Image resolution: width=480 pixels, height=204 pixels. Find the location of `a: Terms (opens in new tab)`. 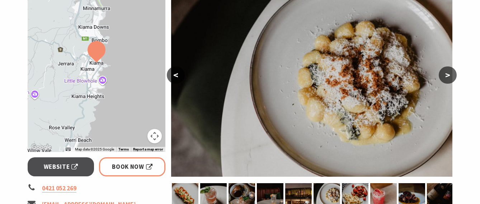

a: Terms (opens in new tab) is located at coordinates (124, 149).